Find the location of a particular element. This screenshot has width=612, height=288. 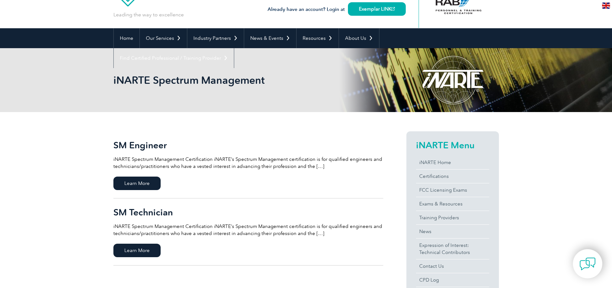

a: Our Services is located at coordinates (163, 38).